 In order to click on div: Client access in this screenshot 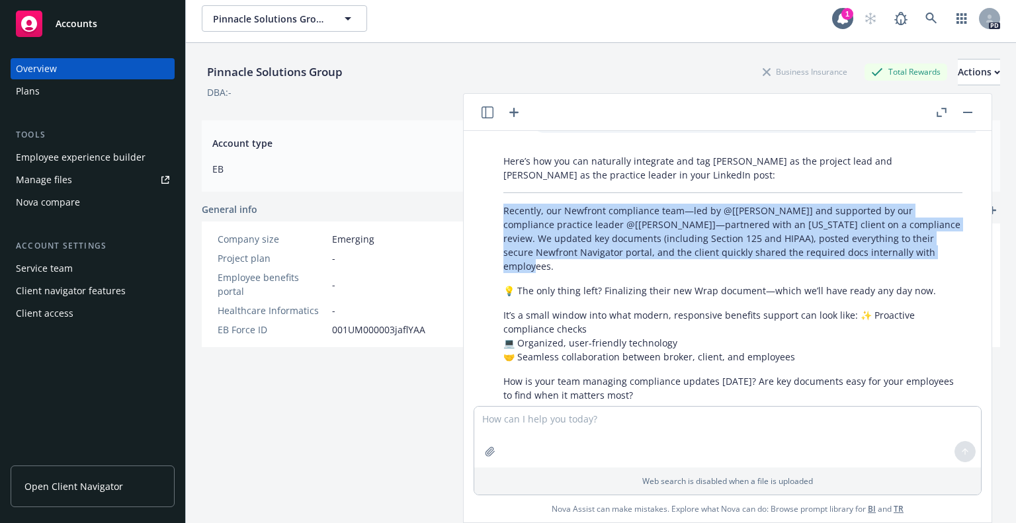, I will do `click(44, 314)`.